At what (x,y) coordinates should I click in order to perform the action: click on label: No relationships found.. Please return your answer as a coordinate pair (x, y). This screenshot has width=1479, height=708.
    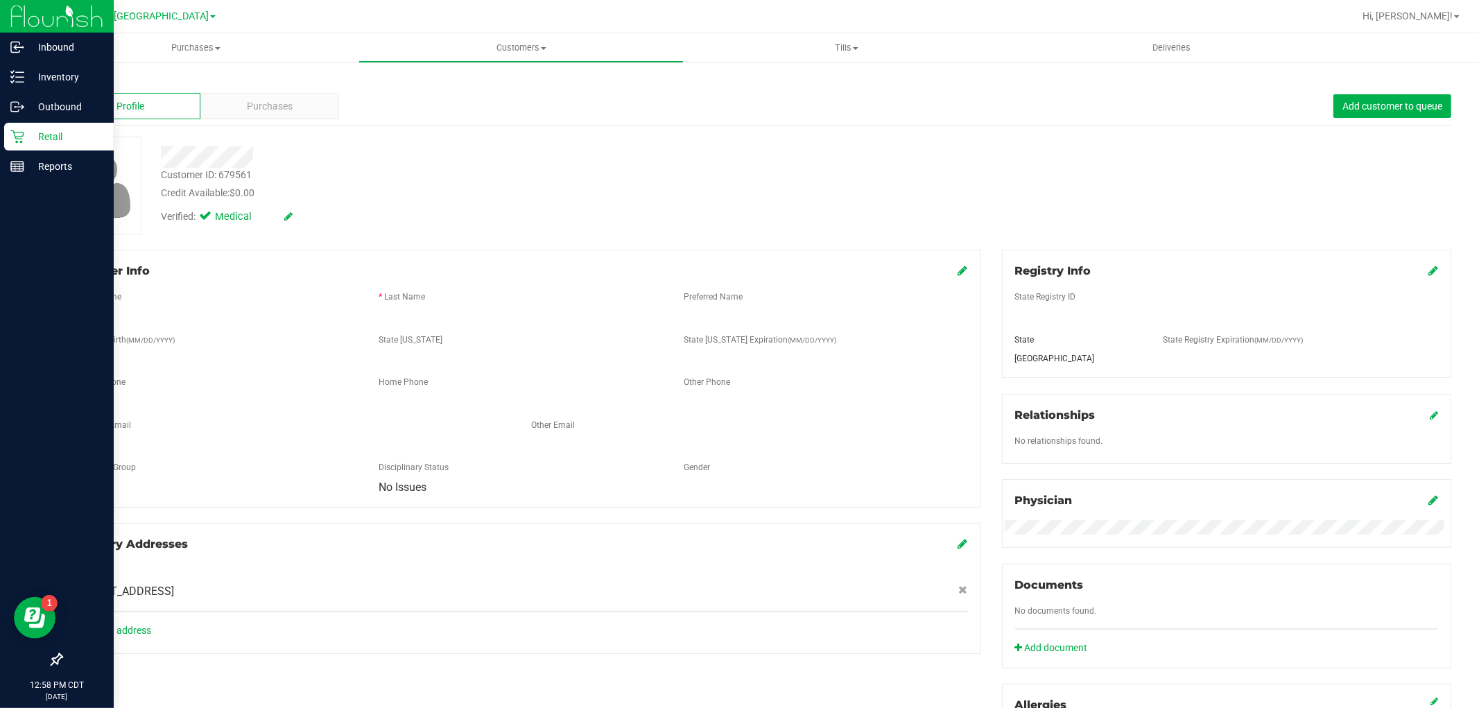
    Looking at the image, I should click on (1059, 441).